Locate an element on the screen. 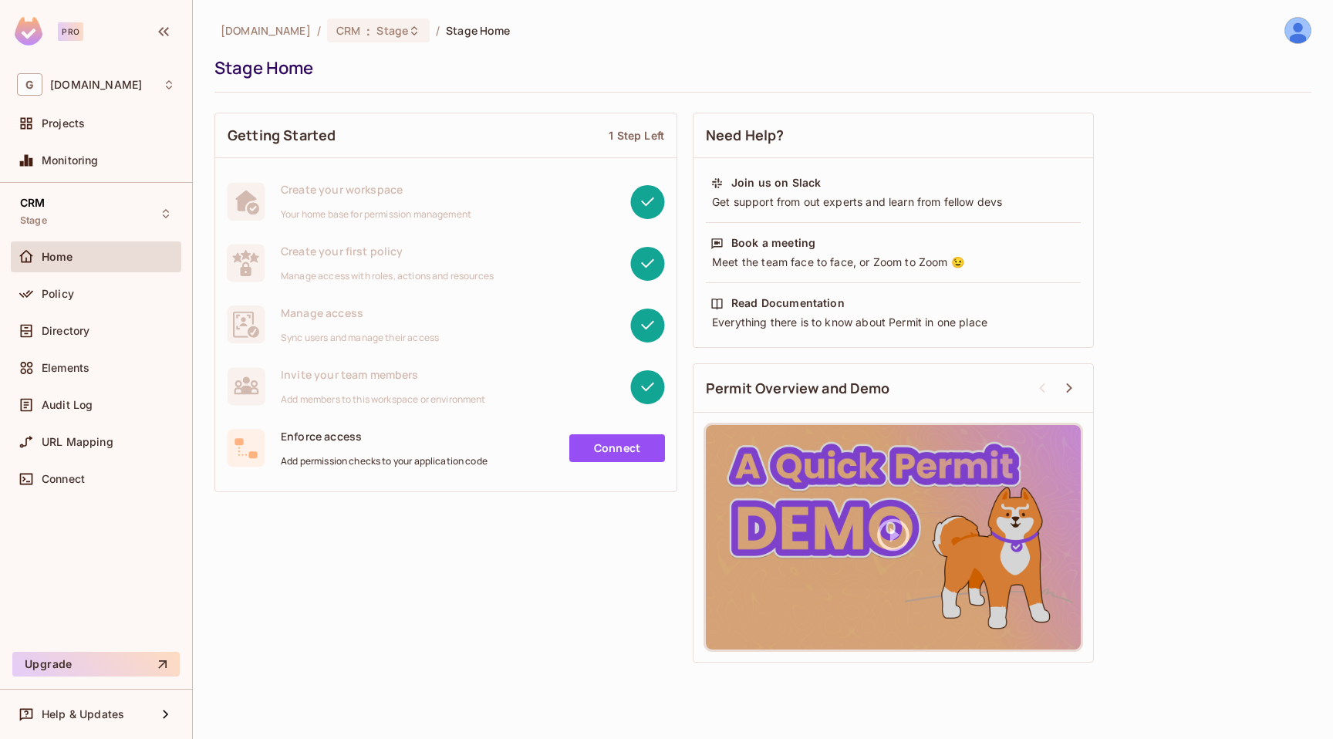 The height and width of the screenshot is (739, 1333). img: kunal bansal is located at coordinates (1297, 30).